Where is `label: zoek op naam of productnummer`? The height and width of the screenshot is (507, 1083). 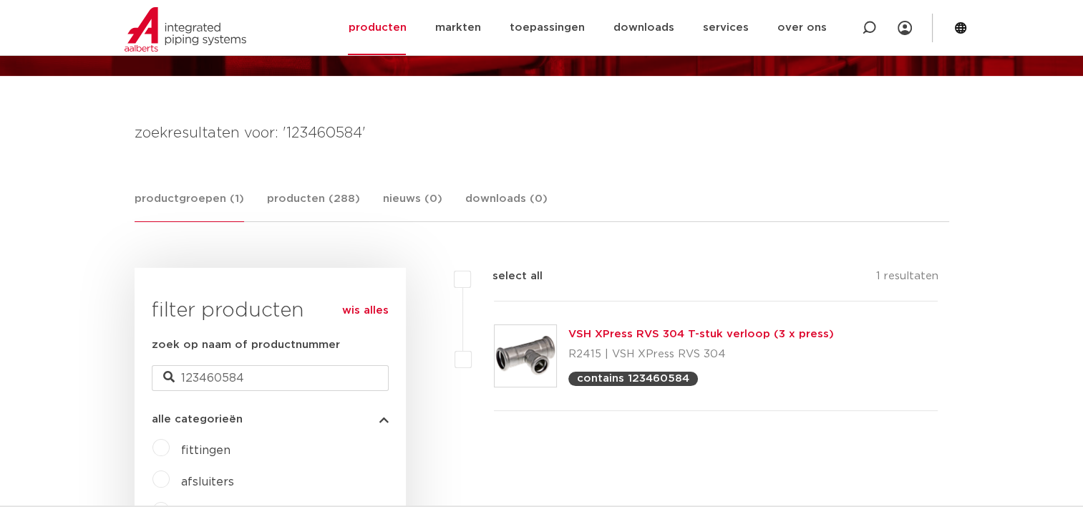 label: zoek op naam of productnummer is located at coordinates (245, 345).